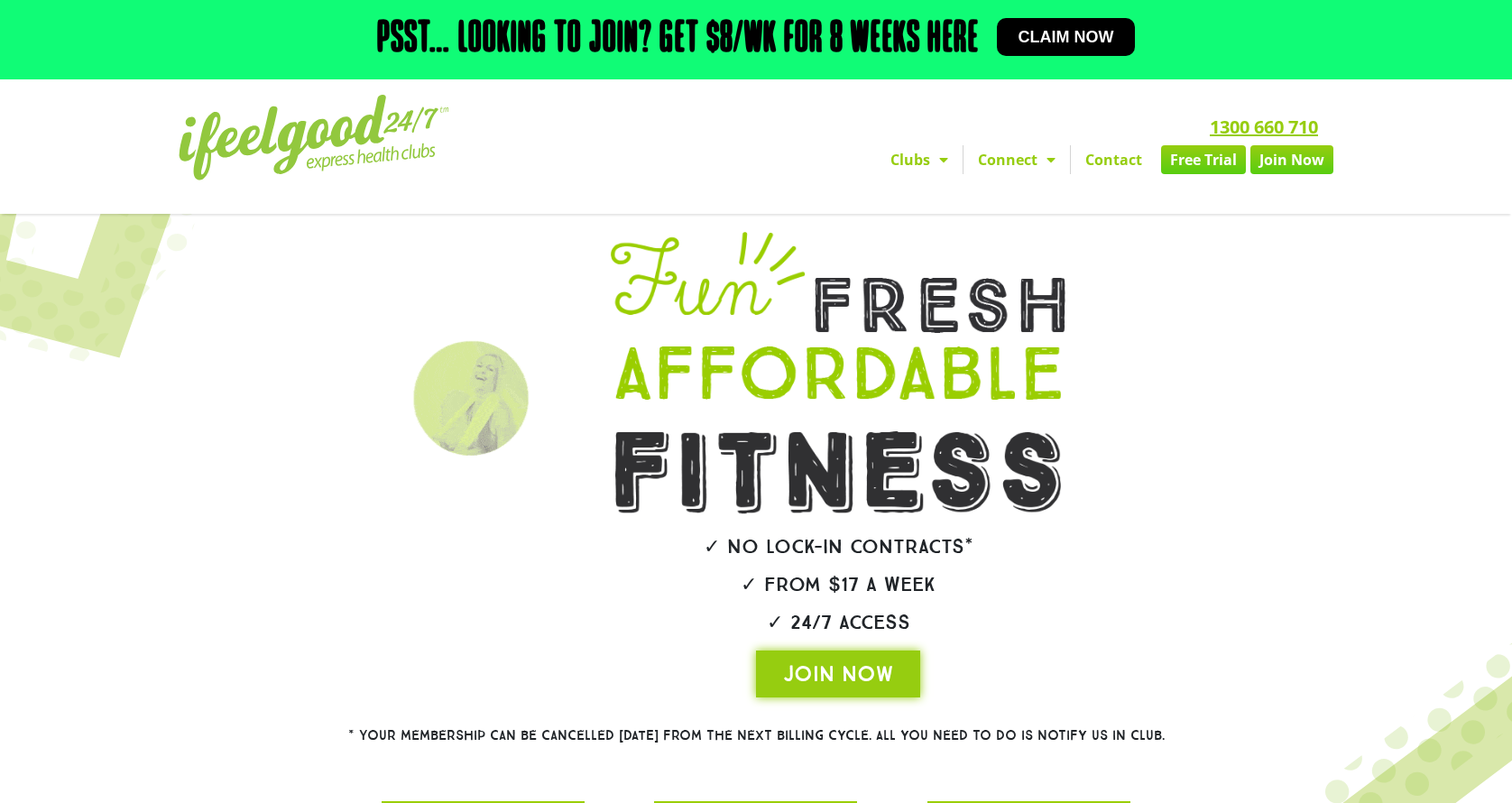 The height and width of the screenshot is (803, 1512). Describe the element at coordinates (1292, 159) in the screenshot. I see `a: Join Now` at that location.